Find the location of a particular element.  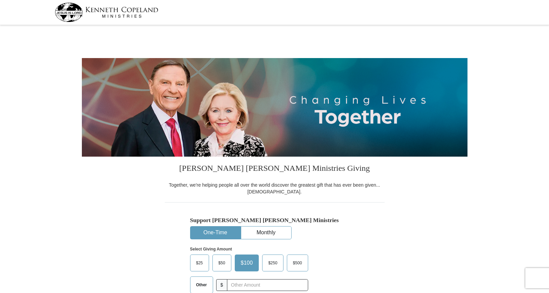

button: Monthly is located at coordinates (266, 233).